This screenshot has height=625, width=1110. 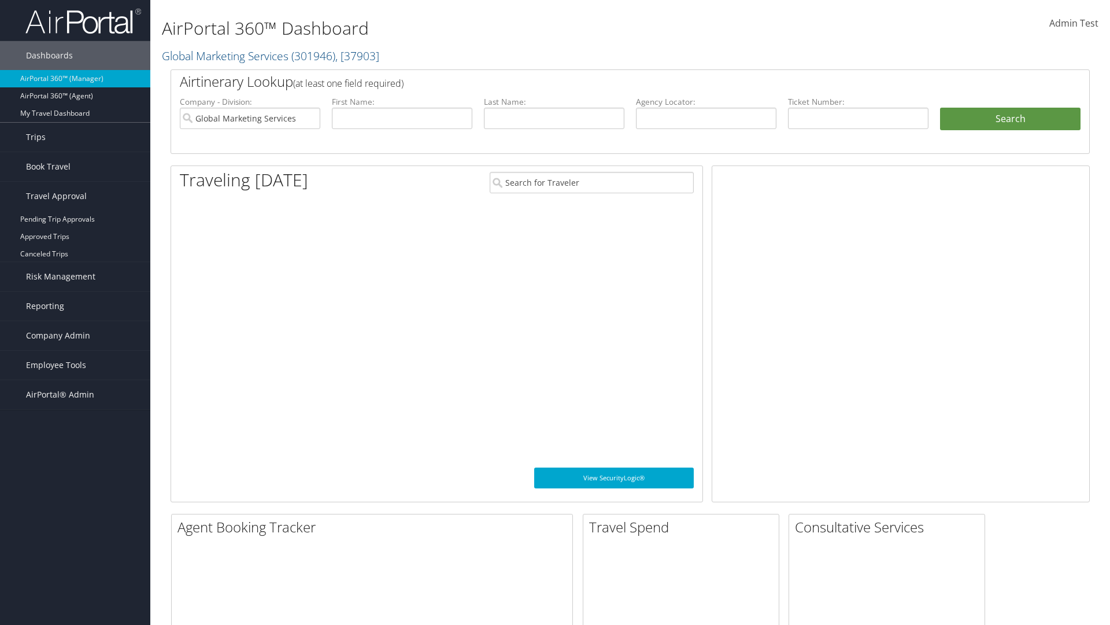 I want to click on label: Ticket Number:, so click(x=858, y=102).